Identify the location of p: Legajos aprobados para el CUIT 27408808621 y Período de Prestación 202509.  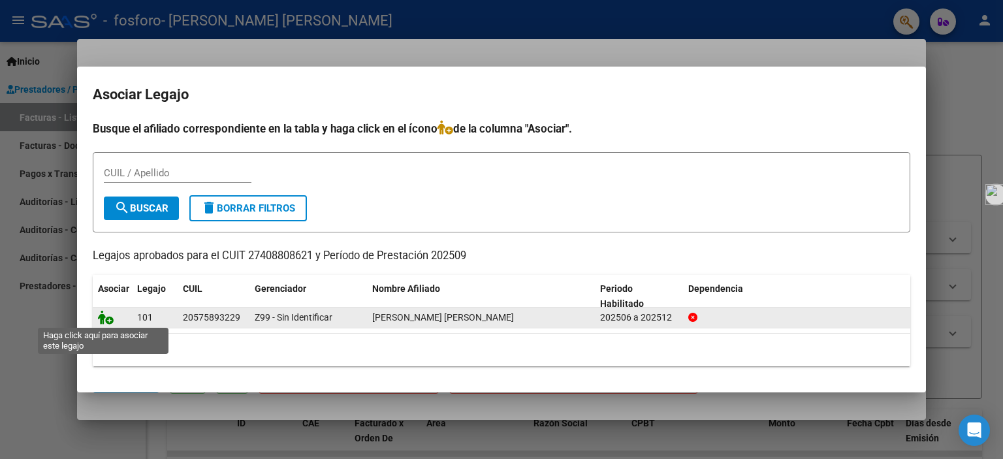
(502, 256).